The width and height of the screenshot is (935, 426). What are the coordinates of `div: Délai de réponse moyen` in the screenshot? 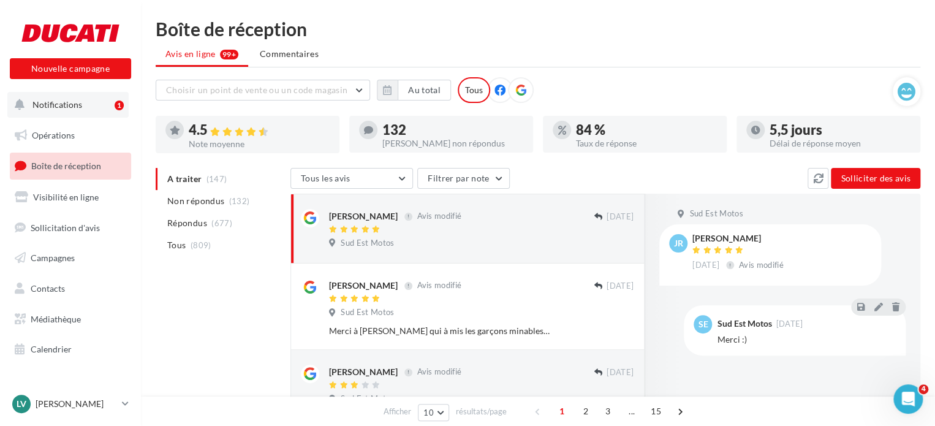 It's located at (840, 143).